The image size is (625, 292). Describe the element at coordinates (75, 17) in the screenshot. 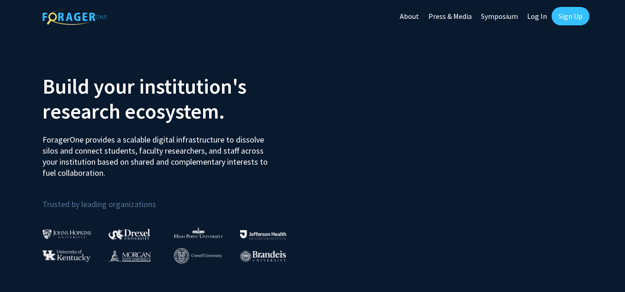

I see `img: ForagerOne Logo` at that location.